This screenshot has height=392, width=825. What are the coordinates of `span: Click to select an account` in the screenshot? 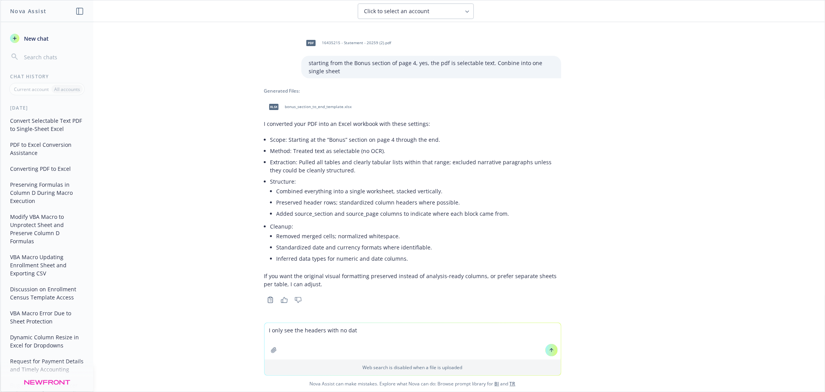 It's located at (397, 11).